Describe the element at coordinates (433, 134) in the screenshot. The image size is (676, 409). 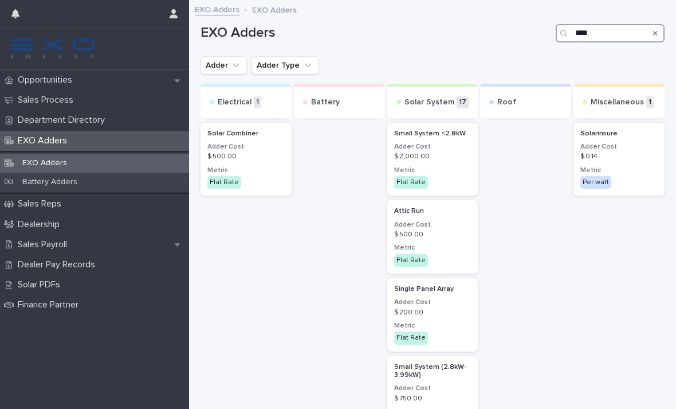
I see `p: Small System <2.8kW` at that location.